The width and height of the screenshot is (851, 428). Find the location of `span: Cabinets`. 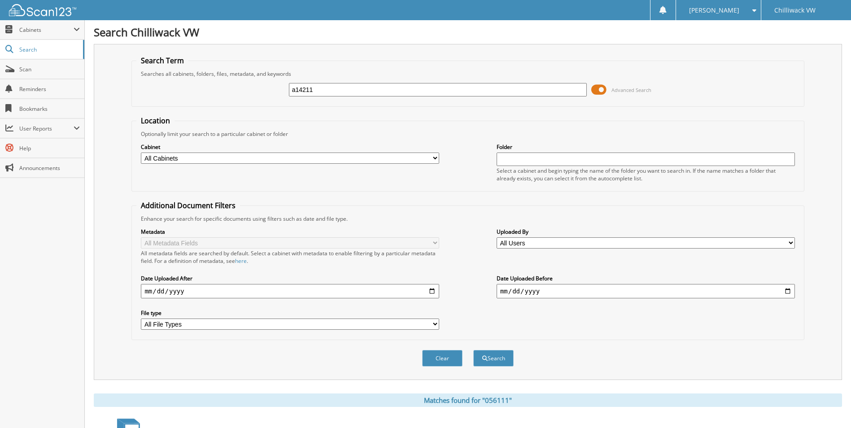

span: Cabinets is located at coordinates (46, 30).